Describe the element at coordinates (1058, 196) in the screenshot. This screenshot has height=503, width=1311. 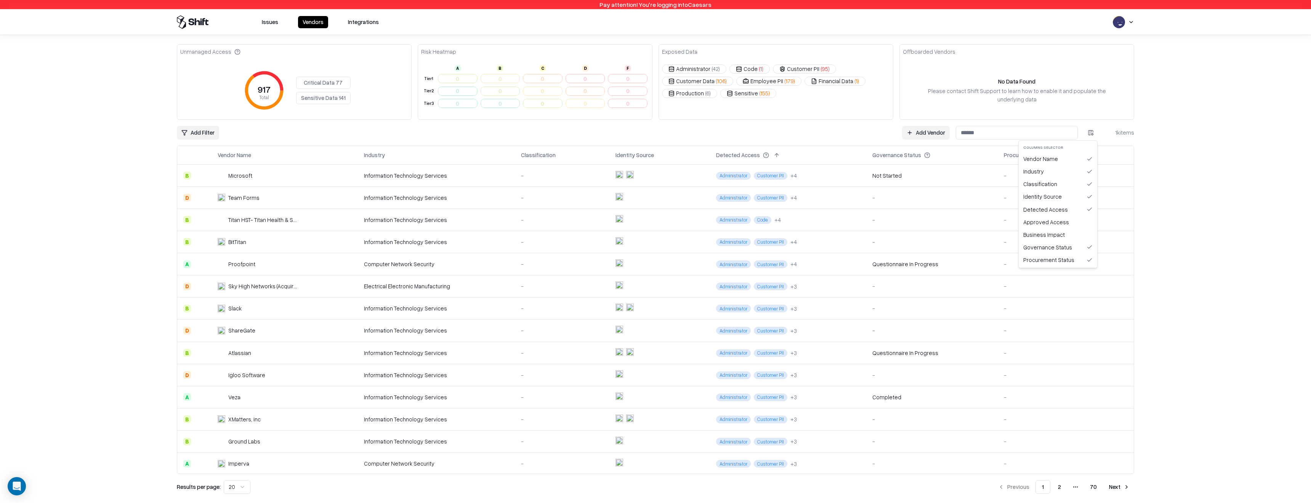
I see `div: Identity Source` at that location.